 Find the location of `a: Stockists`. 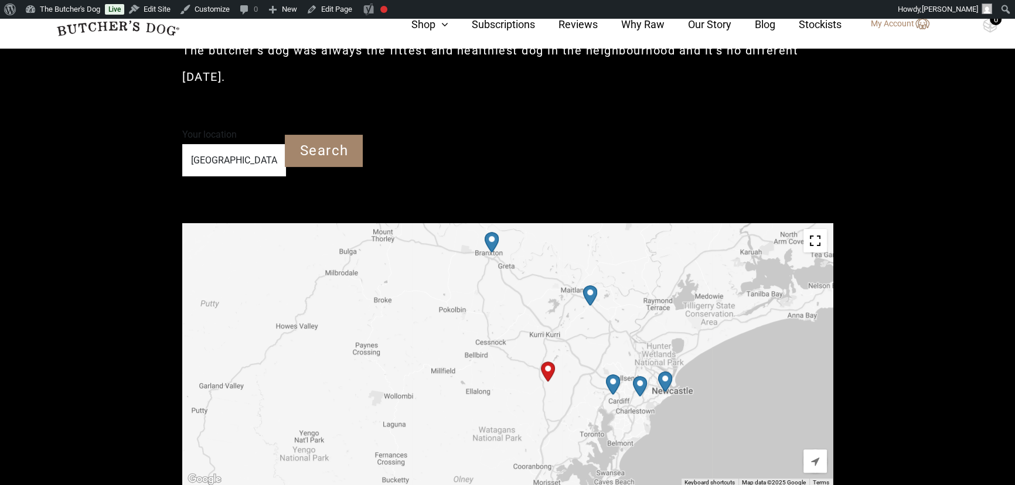

a: Stockists is located at coordinates (809, 24).